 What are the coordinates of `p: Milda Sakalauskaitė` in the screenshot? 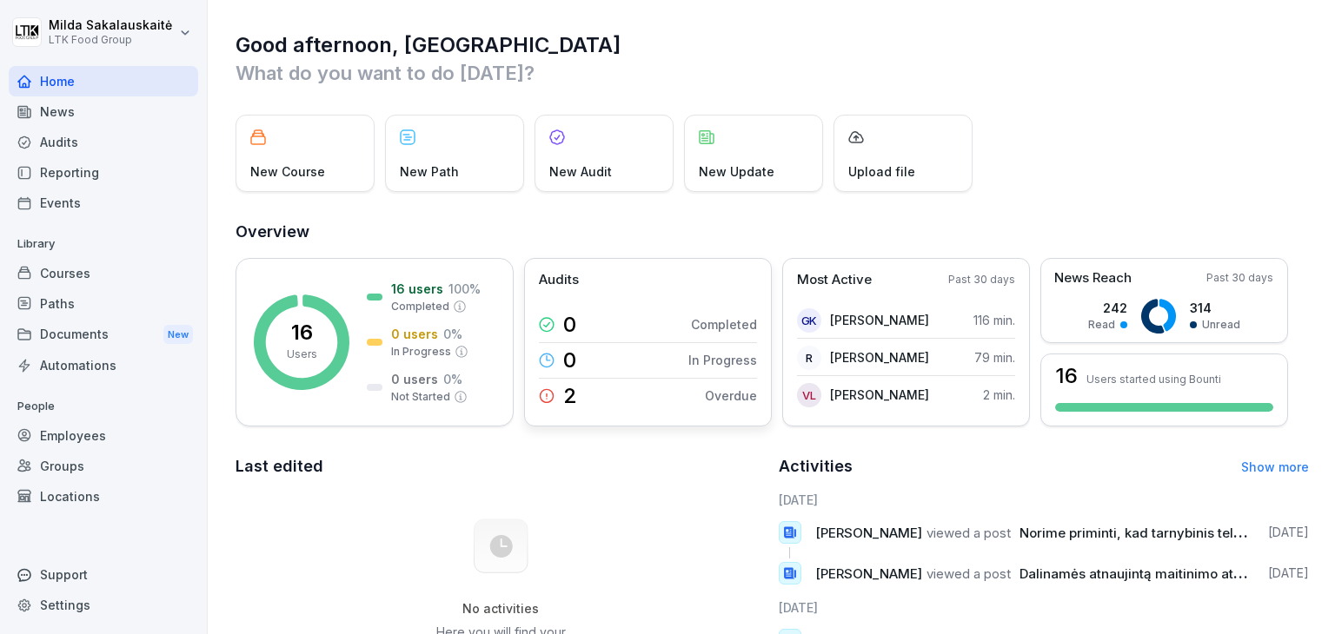 It's located at (110, 25).